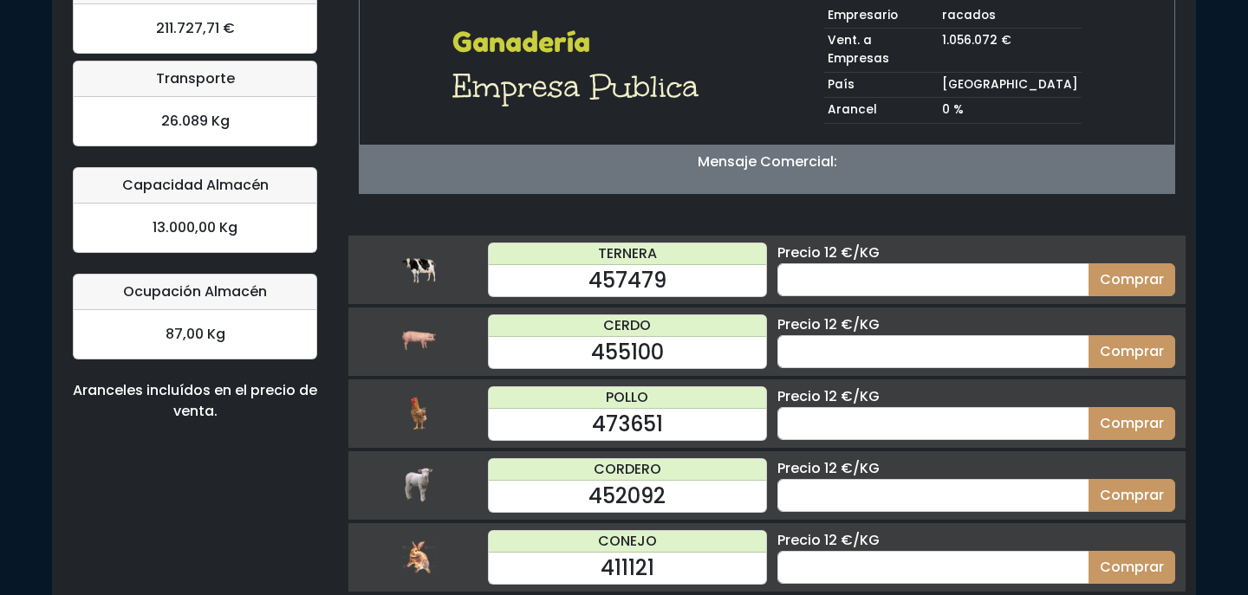 This screenshot has width=1248, height=595. Describe the element at coordinates (627, 470) in the screenshot. I see `div: CORDERO` at that location.